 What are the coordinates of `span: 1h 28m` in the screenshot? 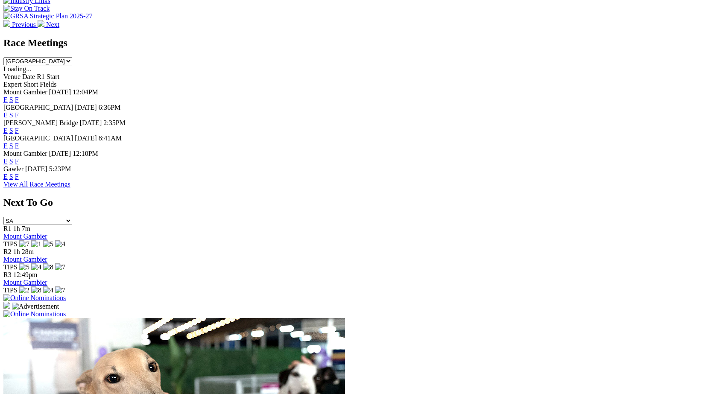 It's located at (23, 251).